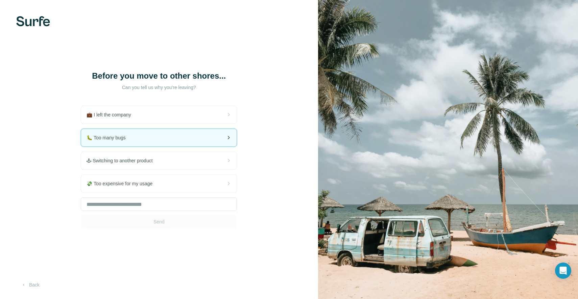  What do you see at coordinates (33, 21) in the screenshot?
I see `img: Surfe's logo` at bounding box center [33, 21].